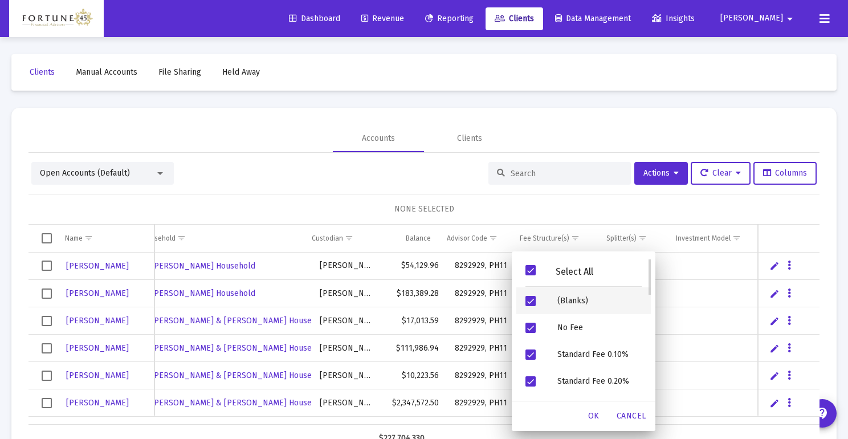 The height and width of the screenshot is (439, 848). I want to click on div: No Fee, so click(599, 327).